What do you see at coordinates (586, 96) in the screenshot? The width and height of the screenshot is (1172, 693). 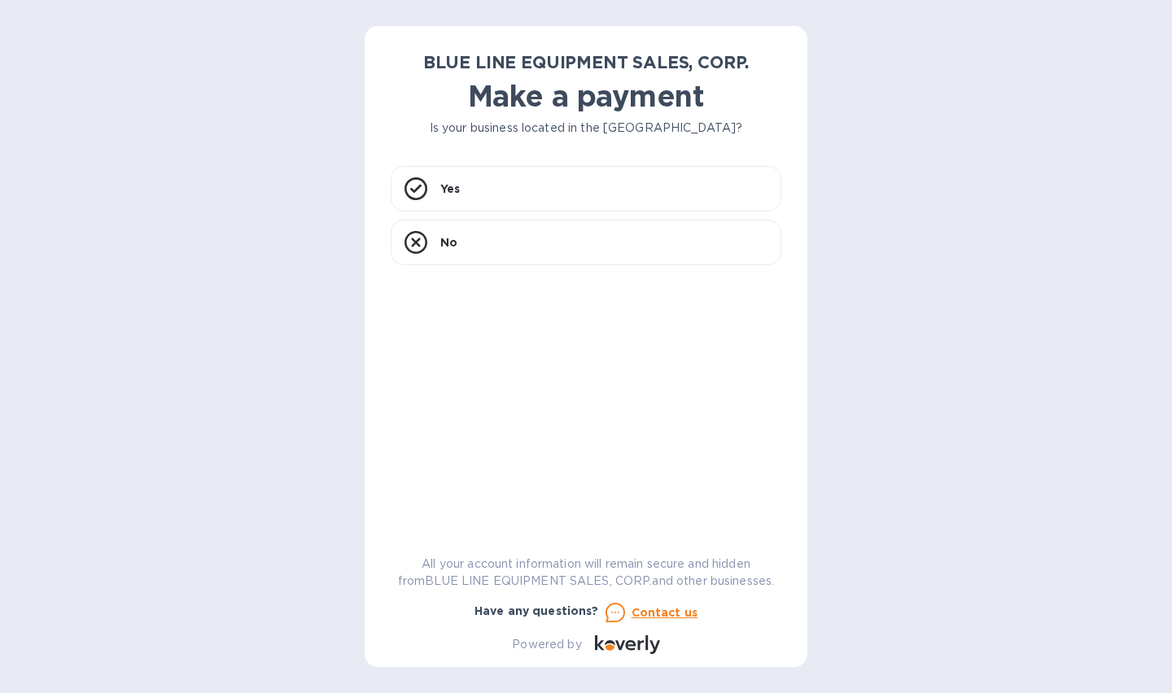 I see `h1: Make a payment` at bounding box center [586, 96].